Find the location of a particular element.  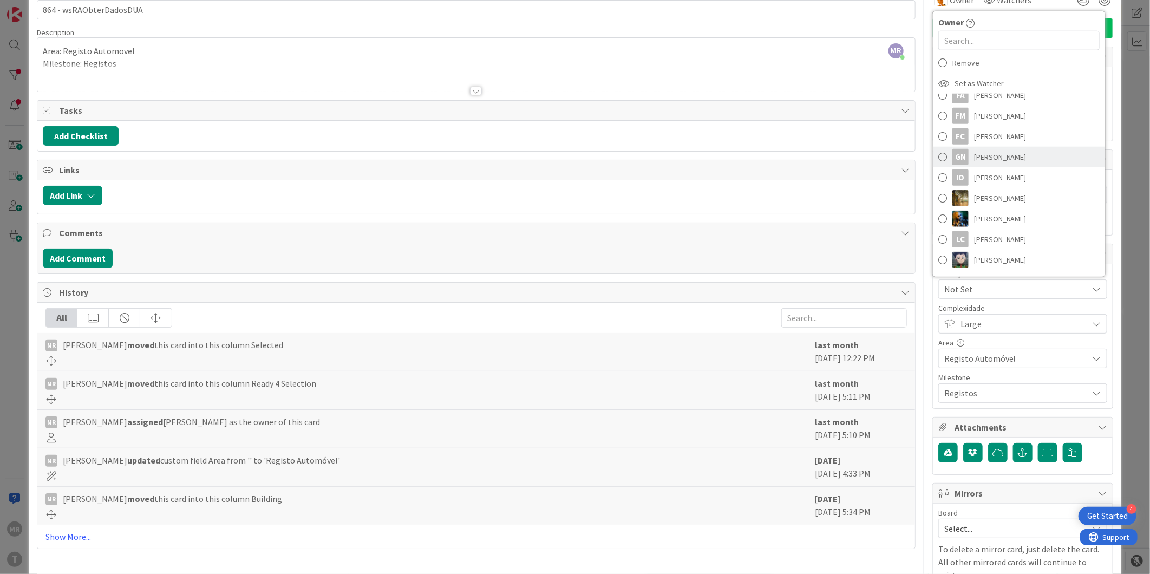

div: LC is located at coordinates (961, 239).